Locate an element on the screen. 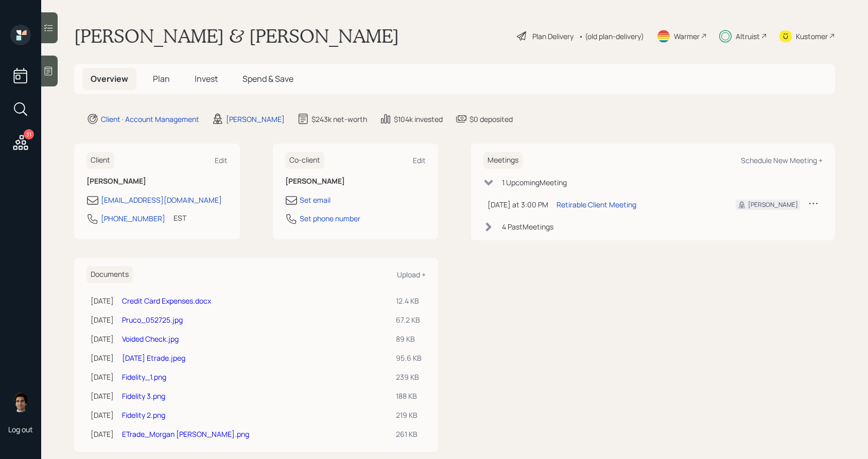  h6: Client is located at coordinates (100, 160).